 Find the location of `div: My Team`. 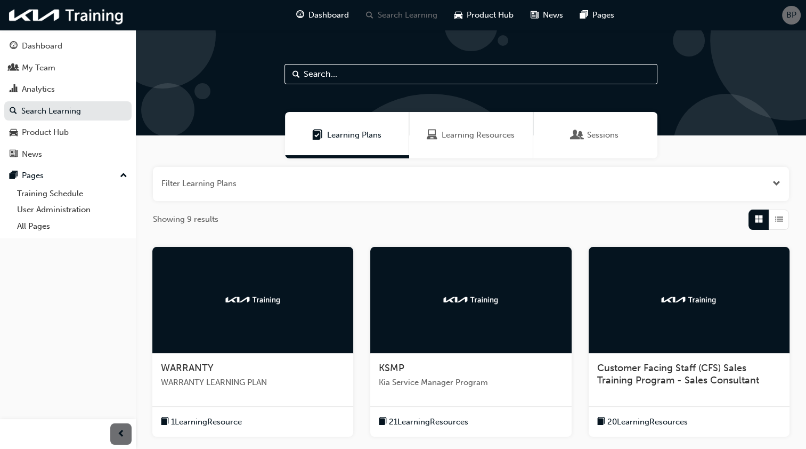

div: My Team is located at coordinates (38, 68).